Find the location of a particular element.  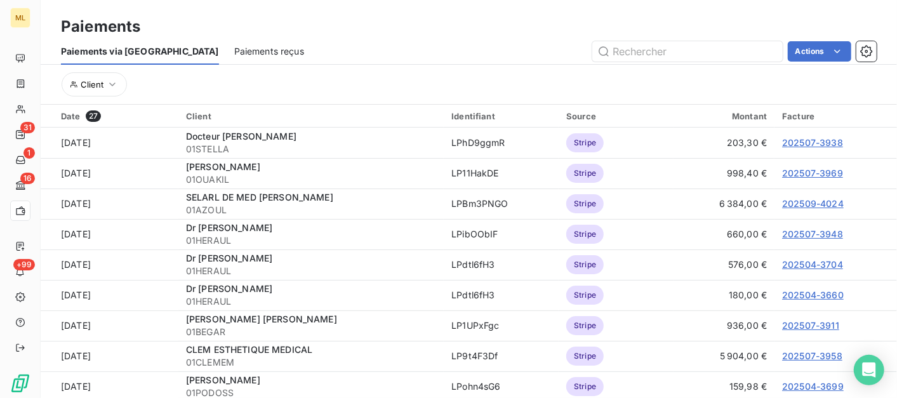

td: LPibOObIF is located at coordinates (501, 234).